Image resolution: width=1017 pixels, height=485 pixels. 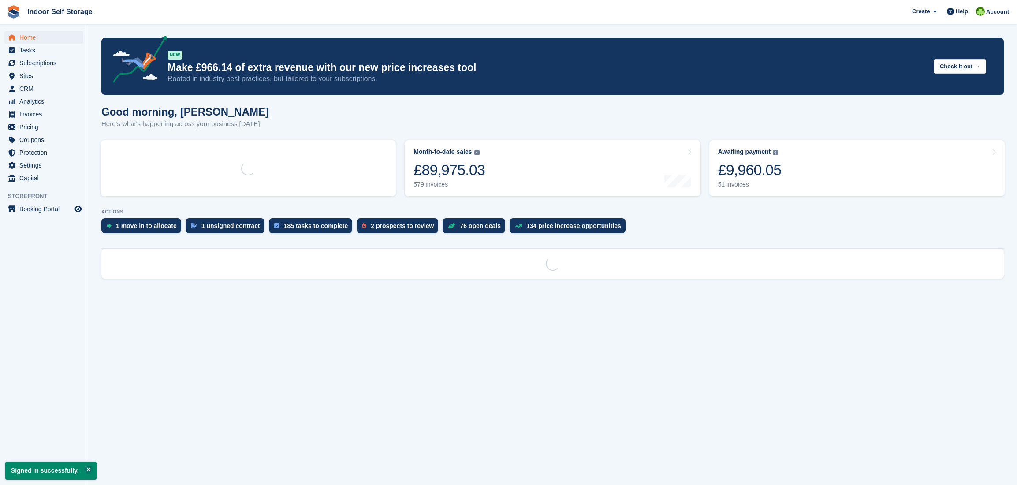 What do you see at coordinates (518, 226) in the screenshot?
I see `img: price_increase_opportunities-93ffe204e8149a01c8c9dc8f82e8f89637d9d84a8eef4429ea346261dce0b2c0.svg` at bounding box center [518, 226].